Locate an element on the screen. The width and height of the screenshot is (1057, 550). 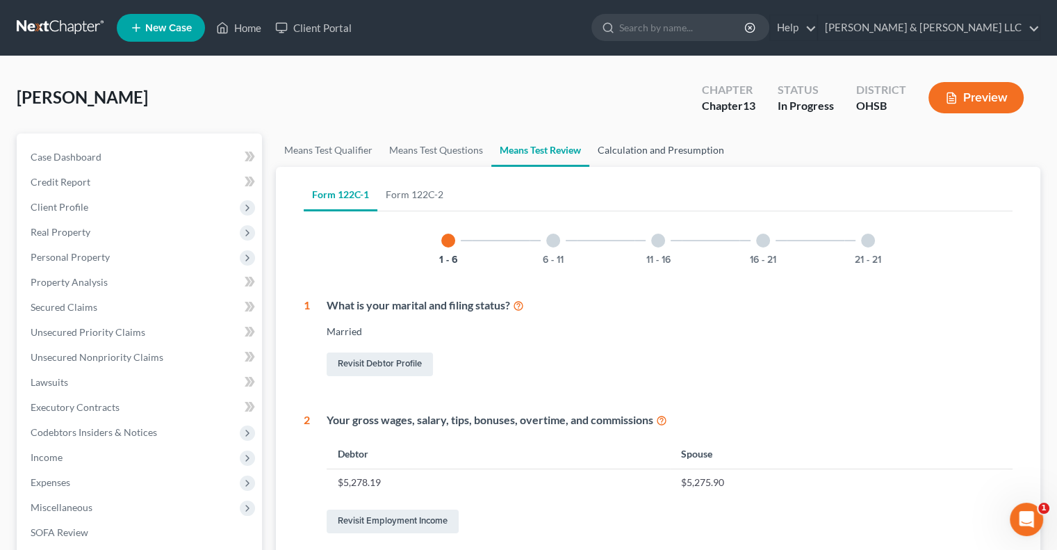
div: Status is located at coordinates (806, 90).